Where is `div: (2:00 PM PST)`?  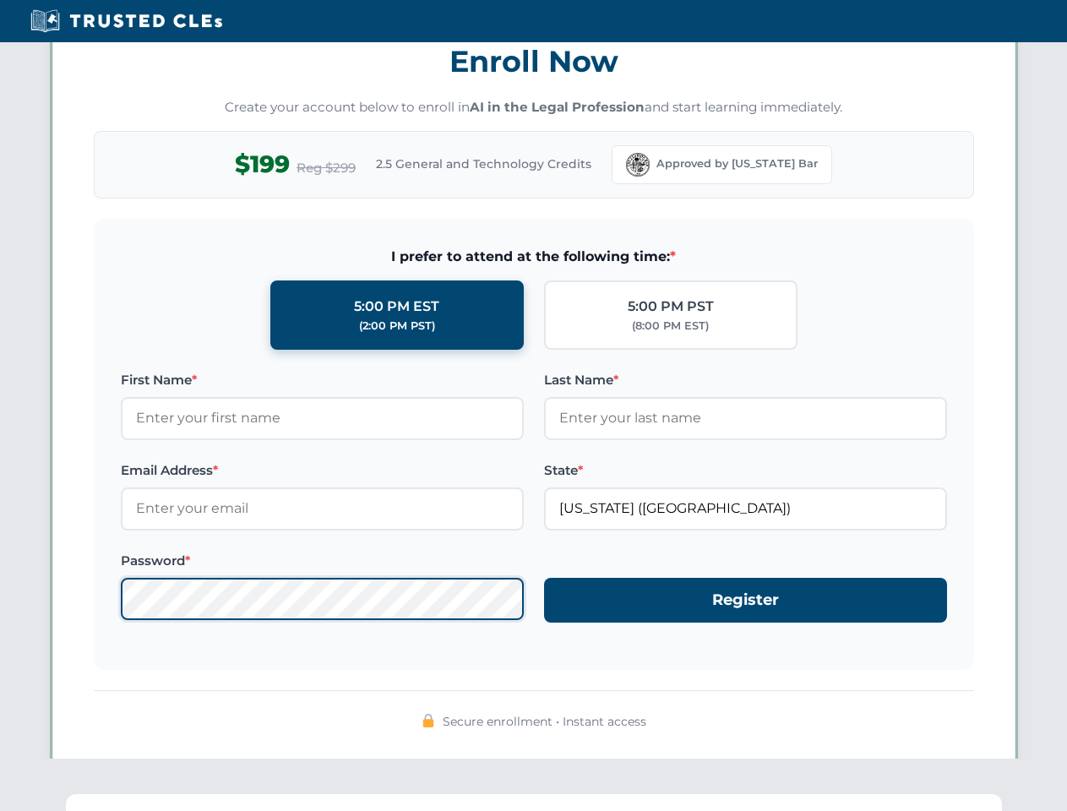 div: (2:00 PM PST) is located at coordinates (397, 326).